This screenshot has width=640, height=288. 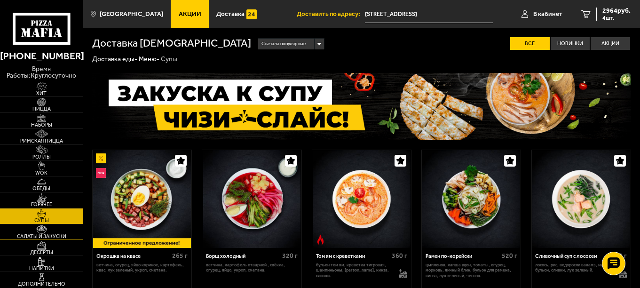 What do you see at coordinates (462, 256) in the screenshot?
I see `div: Рамен по-корейски` at bounding box center [462, 256].